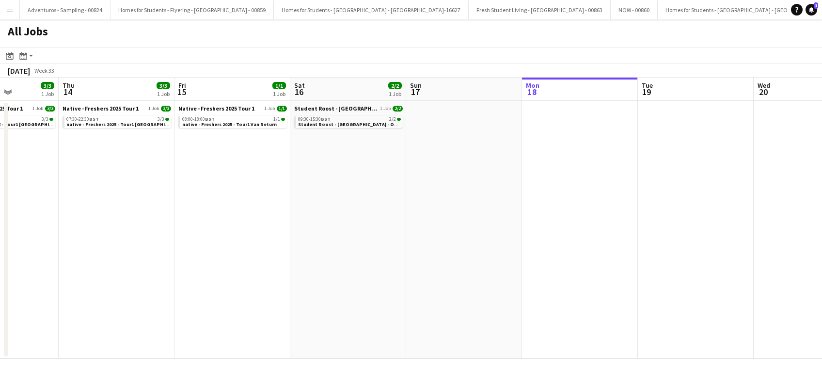 The image size is (822, 384). Describe the element at coordinates (233, 108) in the screenshot. I see `a: Native - Freshers 2025 Tour 11 Job1/1` at that location.